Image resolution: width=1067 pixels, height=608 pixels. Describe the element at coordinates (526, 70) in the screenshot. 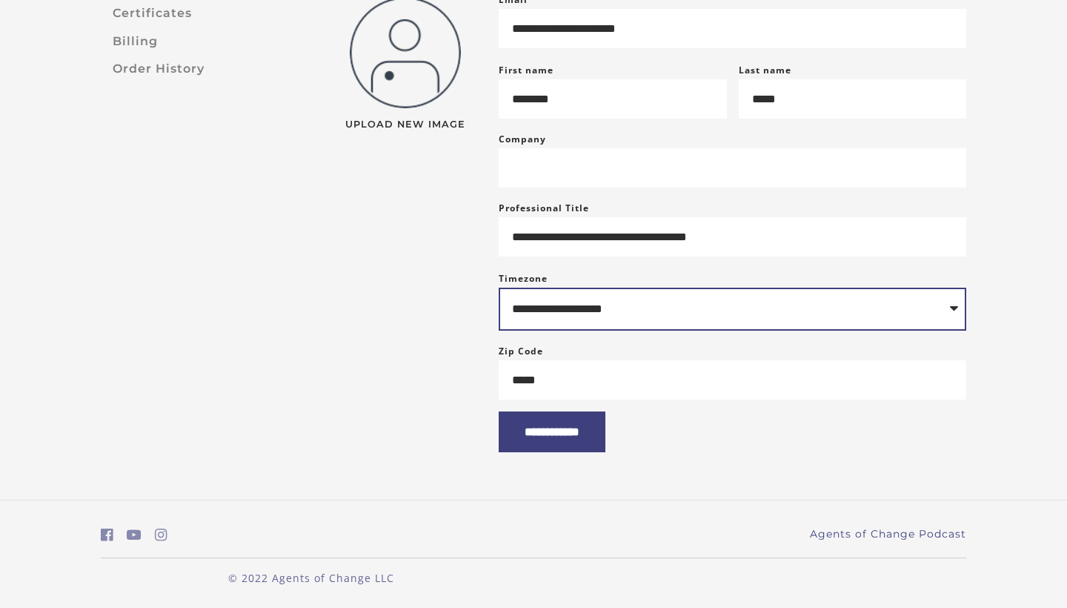

I see `label: First name` at that location.